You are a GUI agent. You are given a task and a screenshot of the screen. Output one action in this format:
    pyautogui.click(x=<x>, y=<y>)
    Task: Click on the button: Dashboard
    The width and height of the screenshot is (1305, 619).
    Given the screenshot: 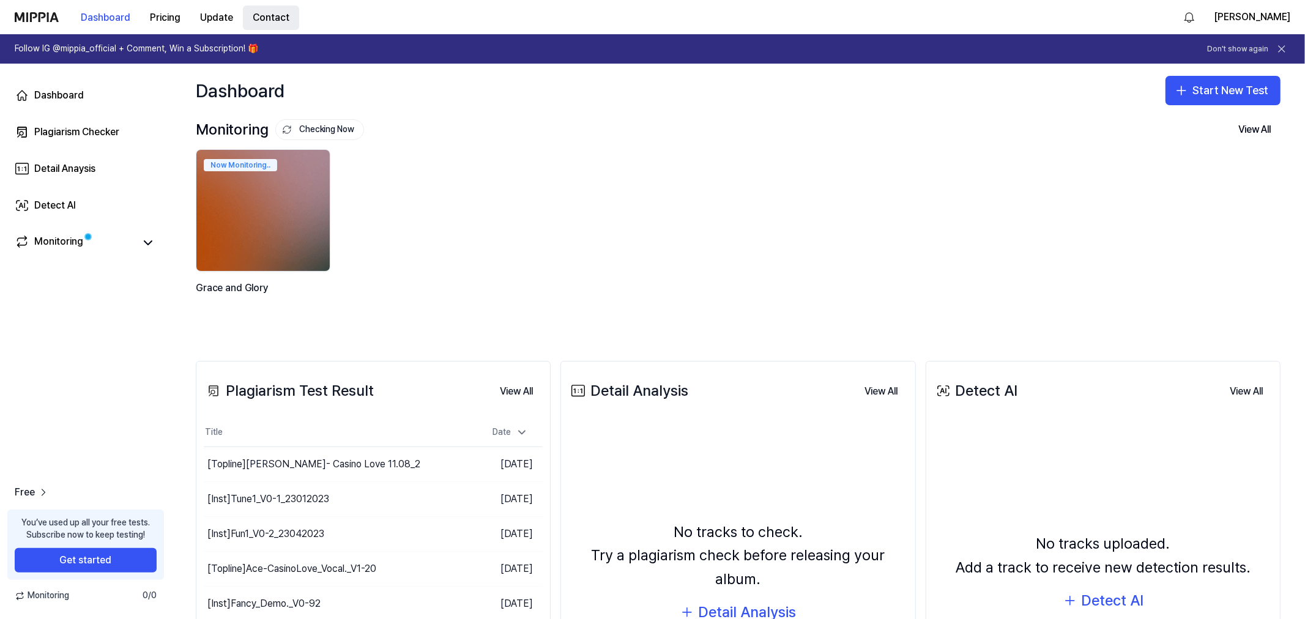 What is the action you would take?
    pyautogui.click(x=105, y=18)
    